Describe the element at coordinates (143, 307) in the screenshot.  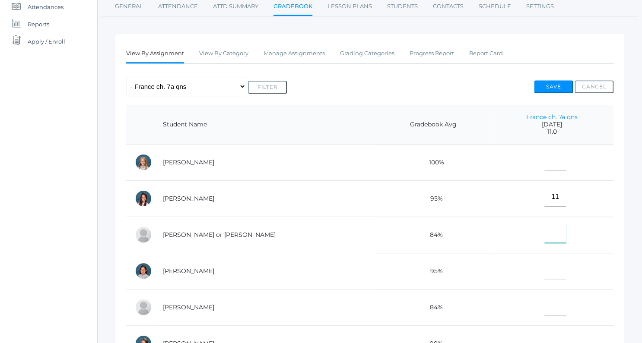
I see `div: Wyatt Ferris` at that location.